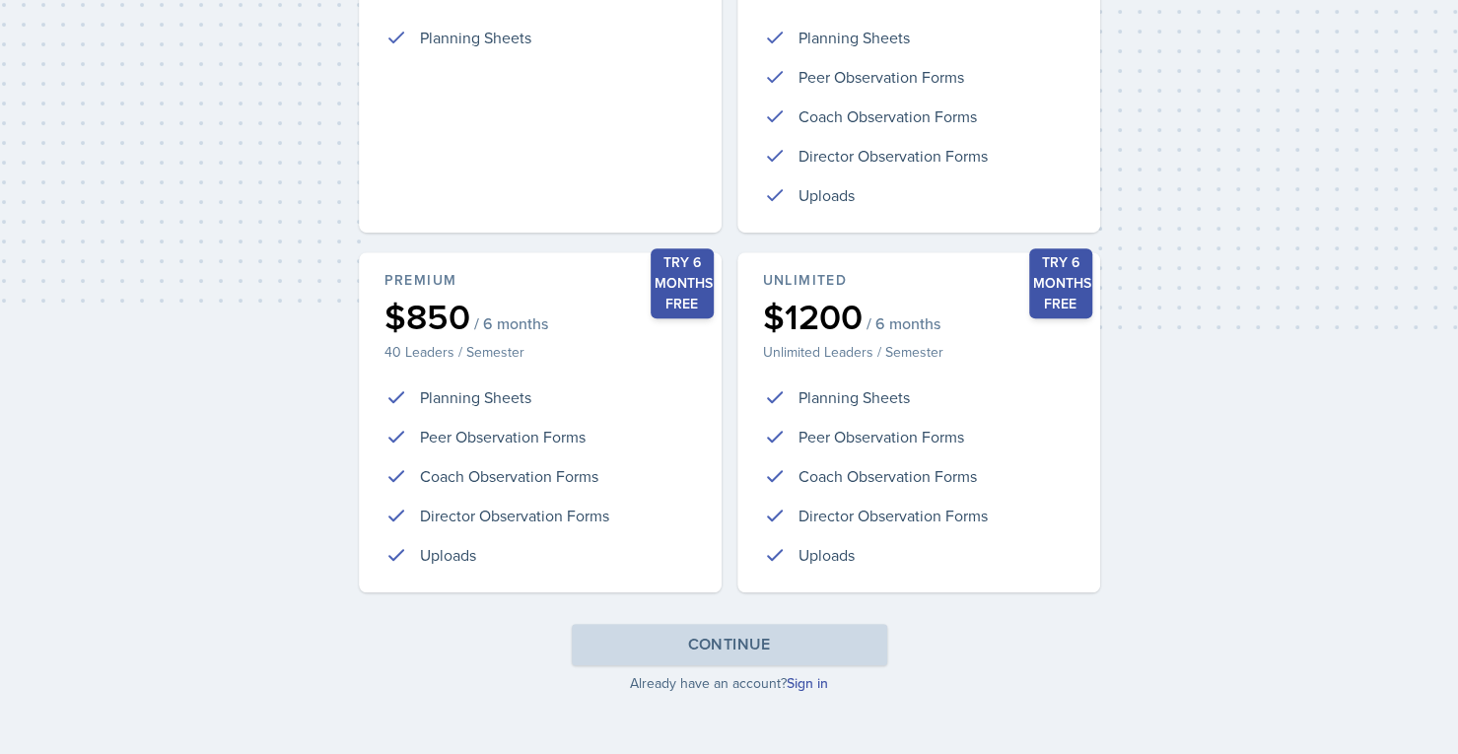 The height and width of the screenshot is (754, 1458). Describe the element at coordinates (730, 645) in the screenshot. I see `button: Continue` at that location.